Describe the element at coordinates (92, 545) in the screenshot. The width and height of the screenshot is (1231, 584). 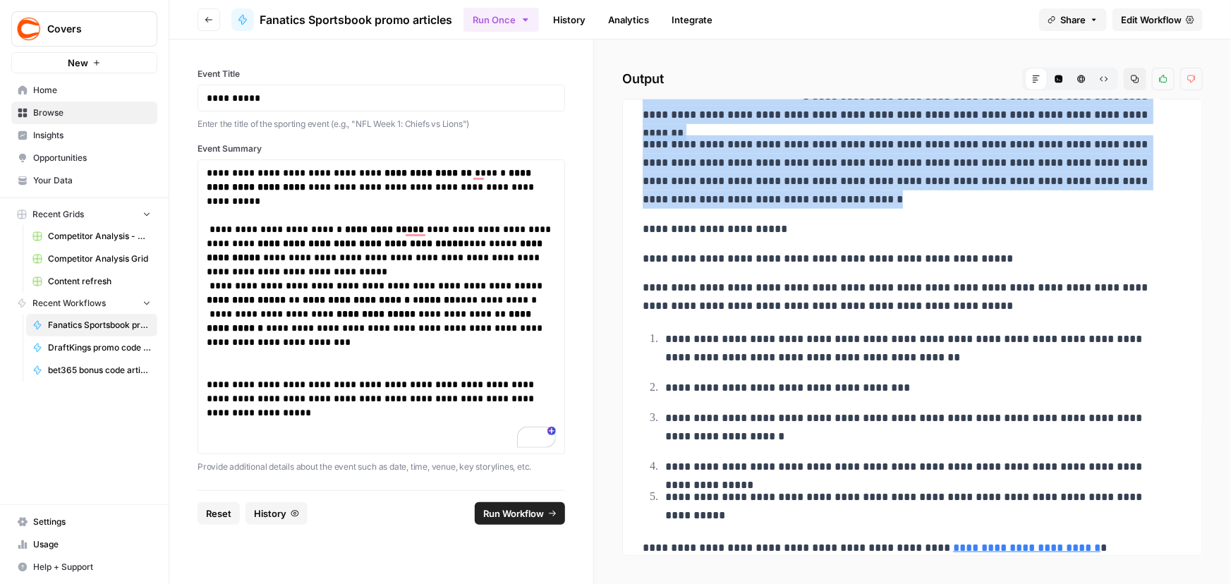
I see `span: Usage` at that location.